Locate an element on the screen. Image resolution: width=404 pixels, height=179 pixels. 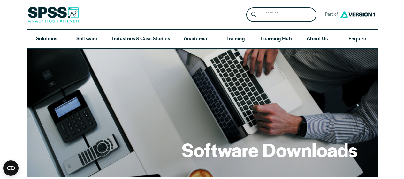
a: Solutions is located at coordinates (47, 39).